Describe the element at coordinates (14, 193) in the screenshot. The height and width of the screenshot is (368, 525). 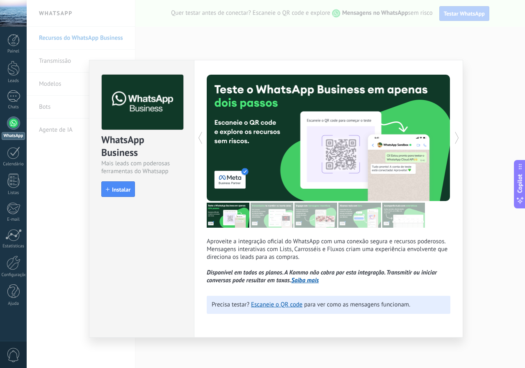
I see `div: Listas` at that location.